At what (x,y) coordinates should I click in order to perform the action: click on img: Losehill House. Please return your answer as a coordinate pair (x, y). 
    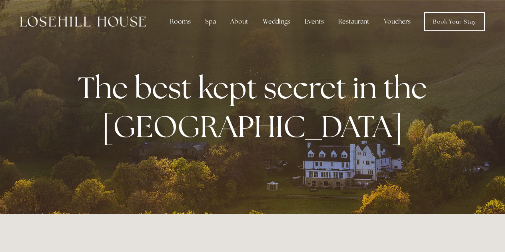
    Looking at the image, I should click on (83, 22).